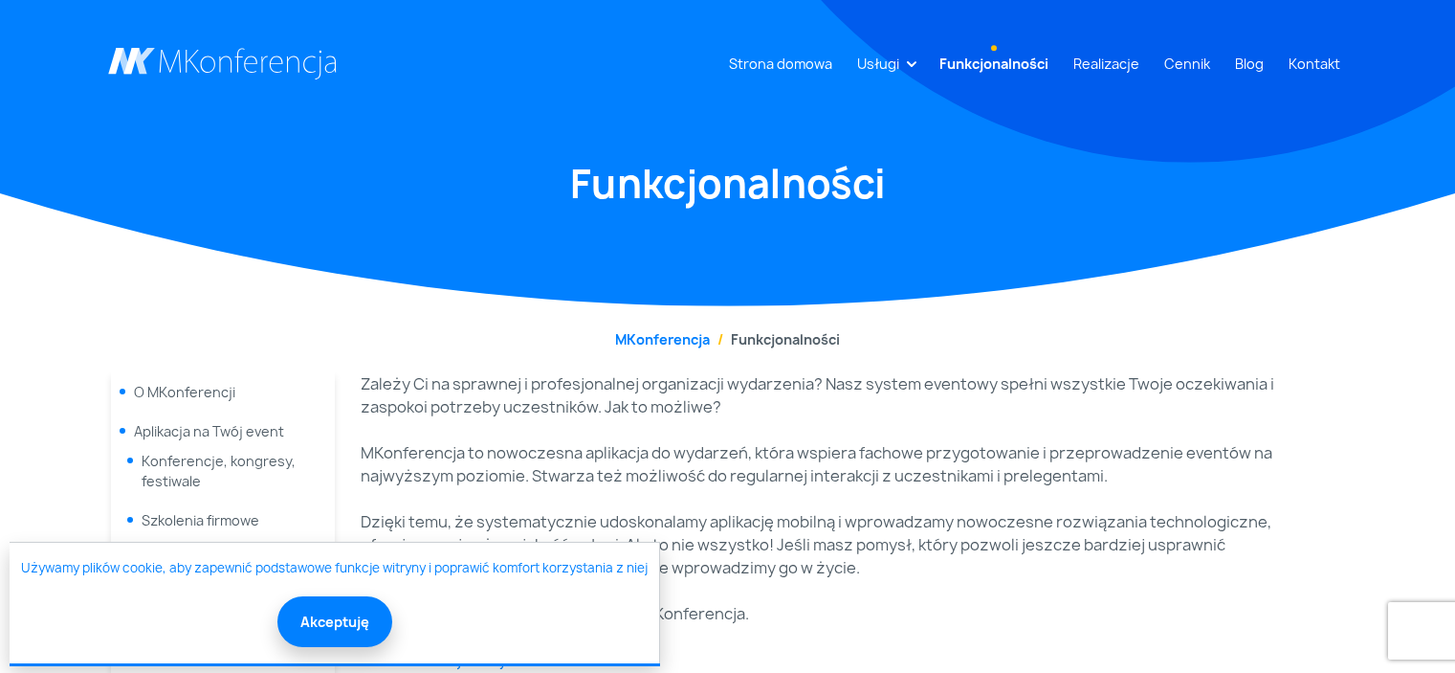  I want to click on a: MKonferencja, so click(662, 339).